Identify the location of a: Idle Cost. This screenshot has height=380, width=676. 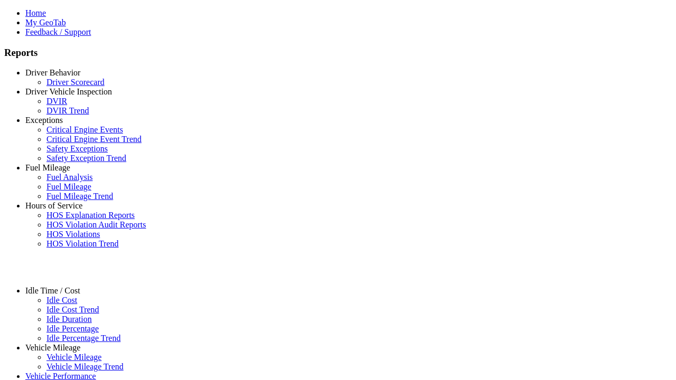
(62, 300).